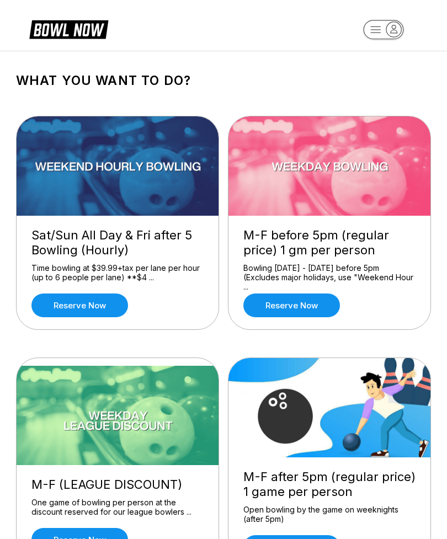  I want to click on div: Time bowling at $39.99+tax per lane per hour (up to 6 people per lane) **$4 ..., so click(117, 272).